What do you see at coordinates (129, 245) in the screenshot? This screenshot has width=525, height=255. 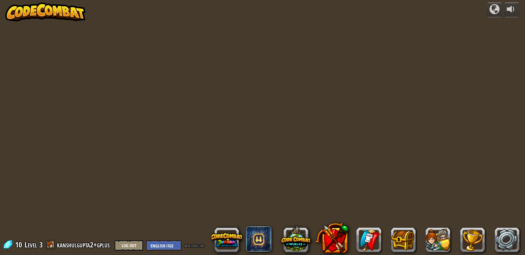 I see `button: Log Out` at bounding box center [129, 245].